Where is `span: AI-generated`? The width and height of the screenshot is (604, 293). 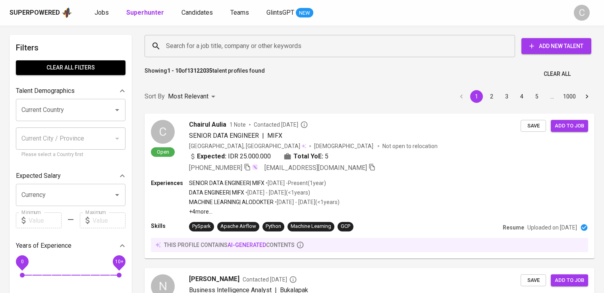
span: AI-generated is located at coordinates (247, 245).